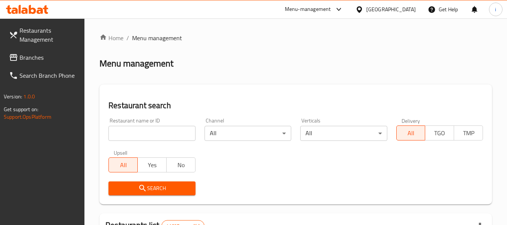  What do you see at coordinates (44, 57) in the screenshot?
I see `a: Branches` at bounding box center [44, 57].